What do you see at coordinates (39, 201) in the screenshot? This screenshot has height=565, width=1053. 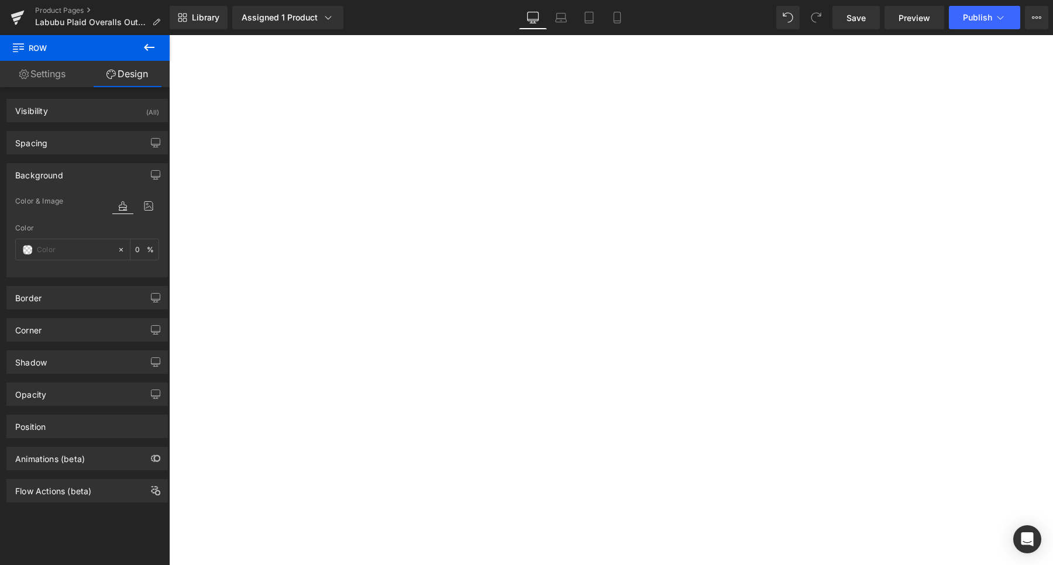 I see `span: Color & Image` at bounding box center [39, 201].